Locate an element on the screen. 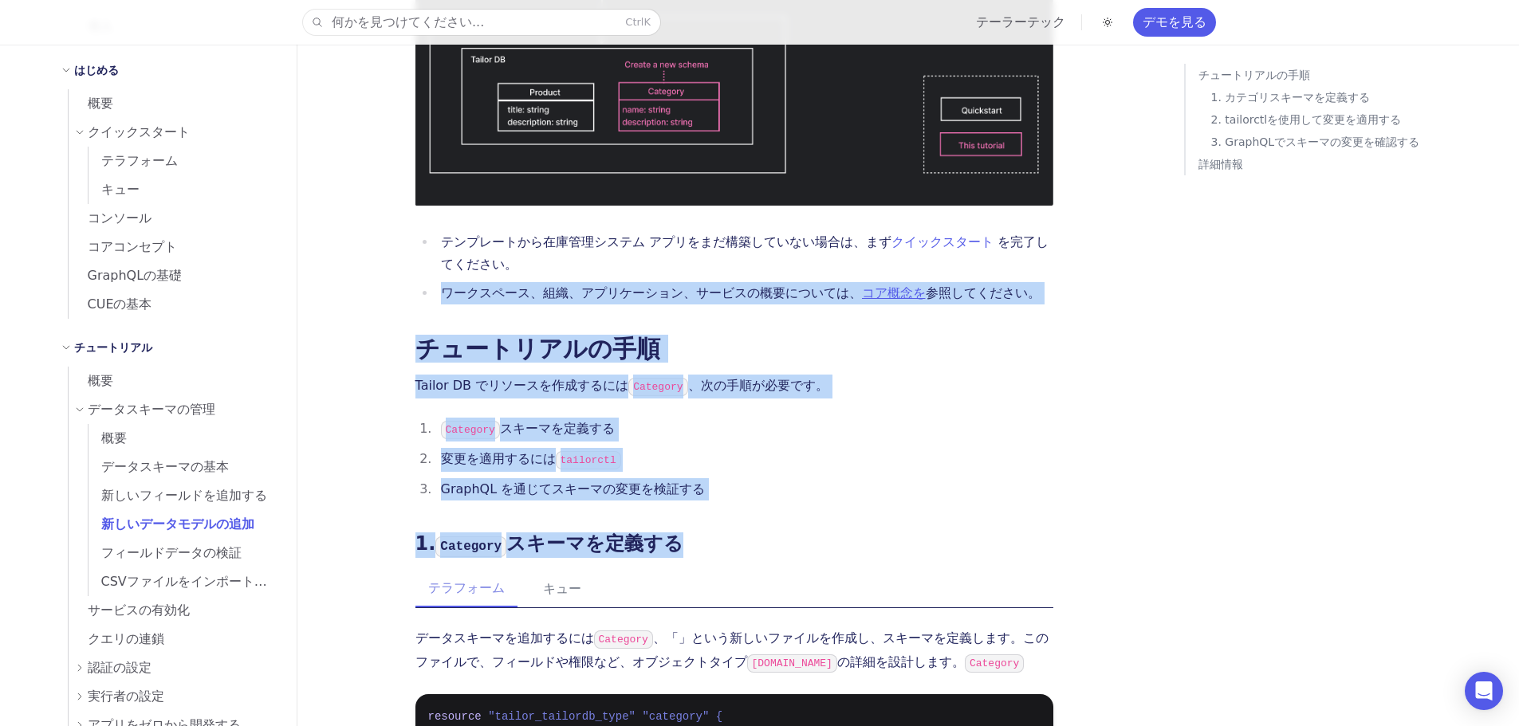 The height and width of the screenshot is (726, 1519). a: 1. カテゴリスキーマを定義する is located at coordinates (1341, 97).